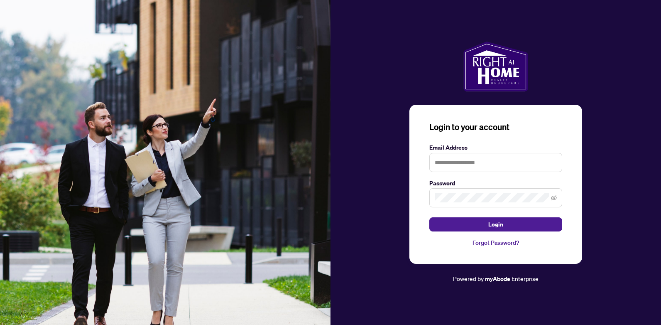  Describe the element at coordinates (496, 242) in the screenshot. I see `a: Forgot Password?` at that location.